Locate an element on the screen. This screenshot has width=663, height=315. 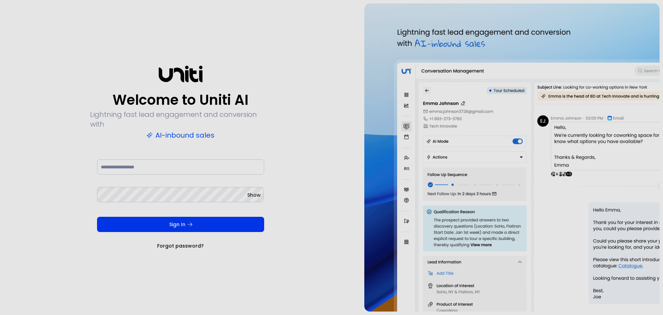
span: Show is located at coordinates (254, 195).